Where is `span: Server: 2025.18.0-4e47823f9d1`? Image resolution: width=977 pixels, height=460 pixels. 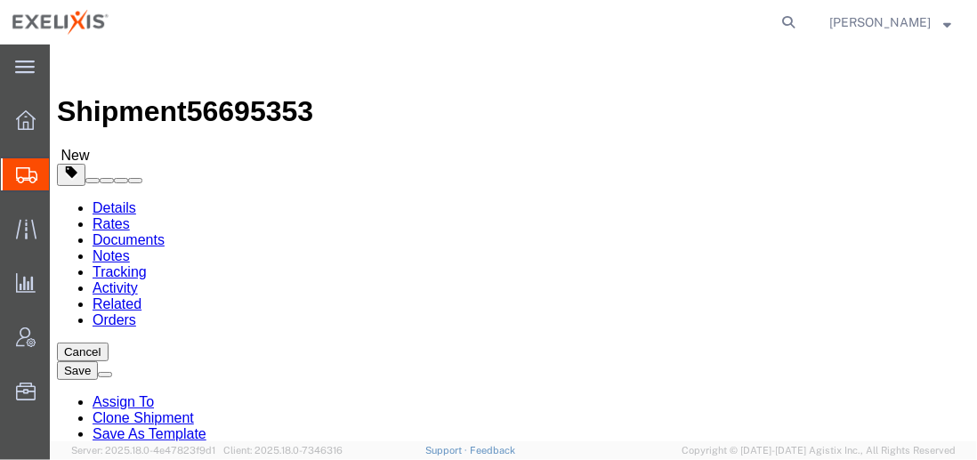
span: Server: 2025.18.0-4e47823f9d1 is located at coordinates (143, 450).